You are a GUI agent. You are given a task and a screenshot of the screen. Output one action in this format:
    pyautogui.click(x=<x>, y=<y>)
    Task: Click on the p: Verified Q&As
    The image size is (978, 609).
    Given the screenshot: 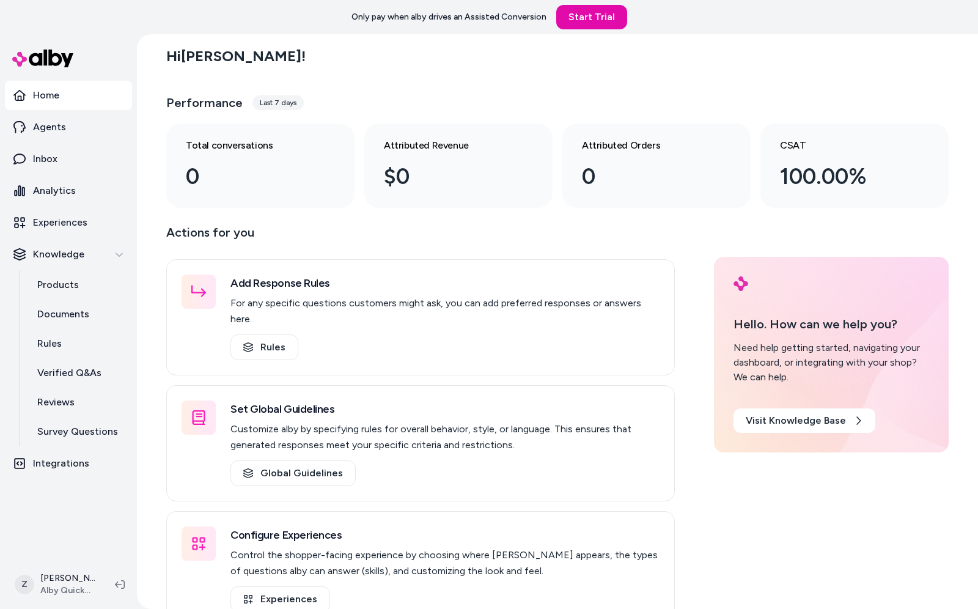 What is the action you would take?
    pyautogui.click(x=69, y=373)
    